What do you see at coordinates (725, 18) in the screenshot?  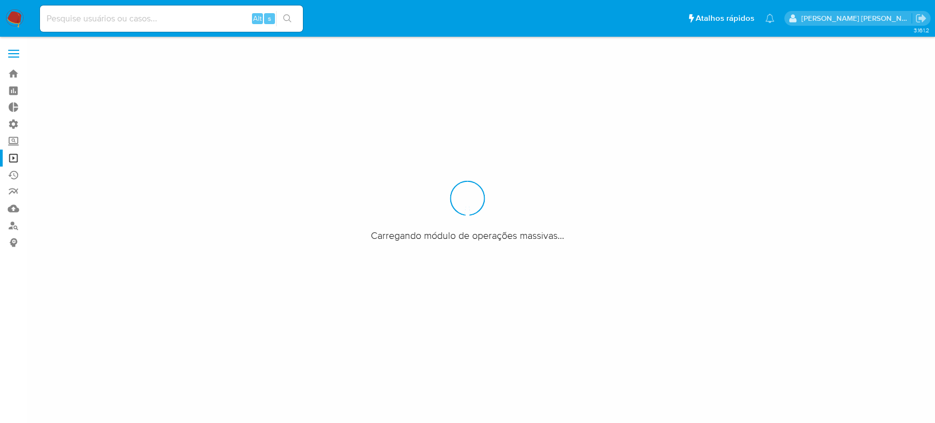 I see `span: Atalhos rápidos` at bounding box center [725, 18].